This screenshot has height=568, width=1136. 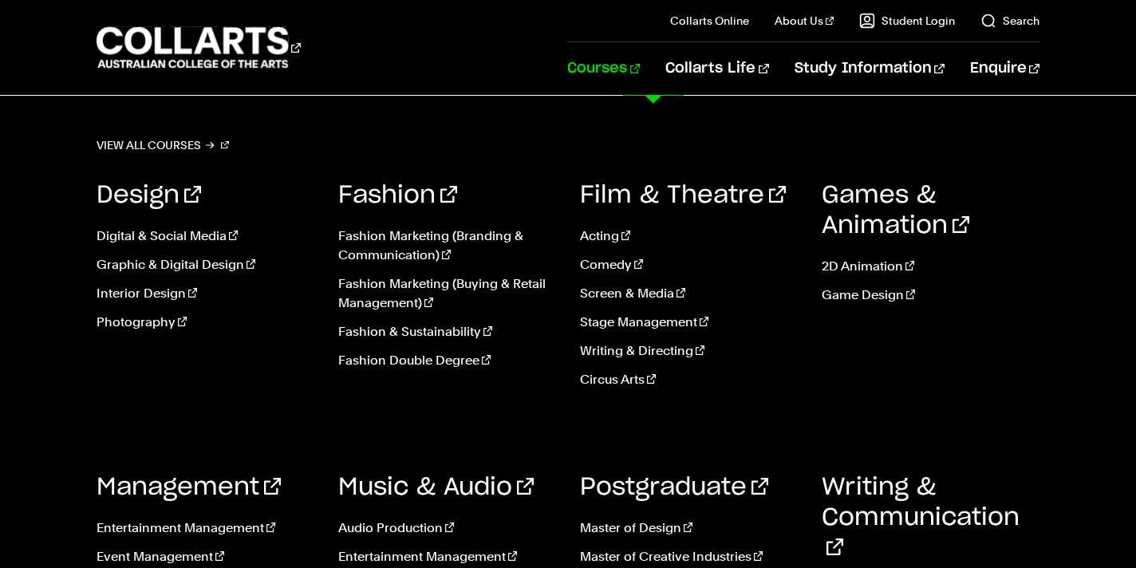 I want to click on a: Postgraduate, so click(x=674, y=487).